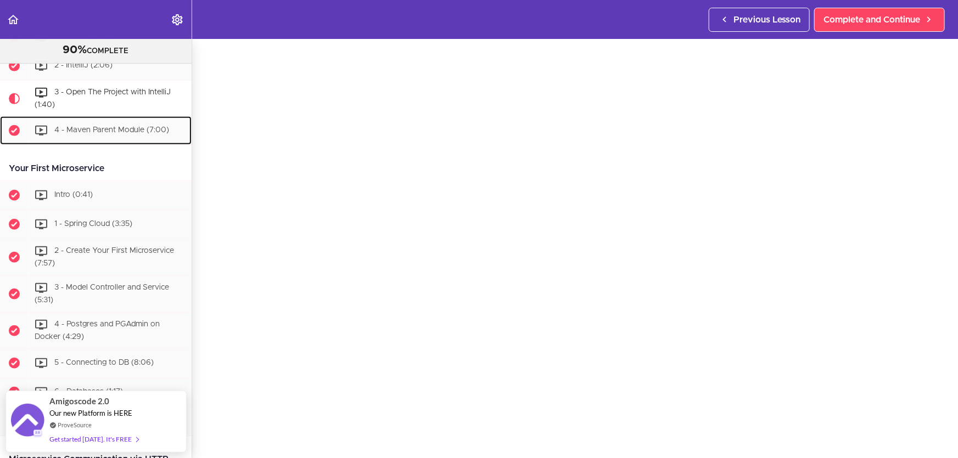  I want to click on span: Intro (0:41), so click(74, 195).